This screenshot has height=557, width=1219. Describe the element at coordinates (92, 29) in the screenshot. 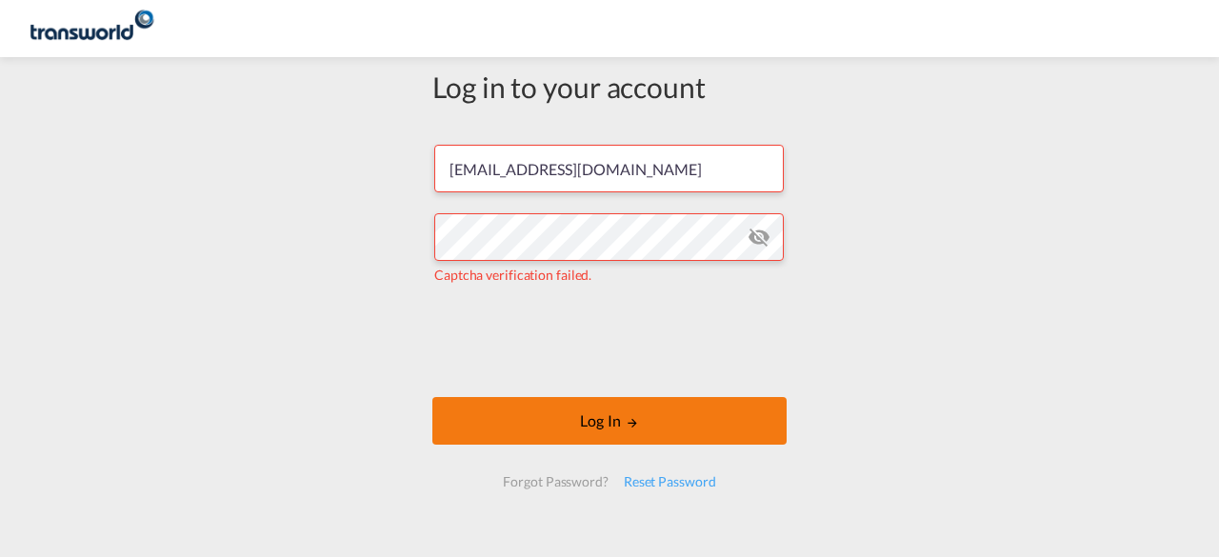

I see `img: 2cc380806dec11f0a80b2ddbb5dcdb50.png` at that location.